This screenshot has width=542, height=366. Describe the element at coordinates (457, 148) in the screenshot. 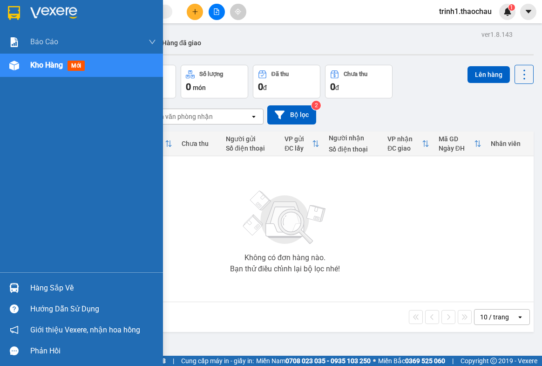

I see `div: Ngày ĐH` at that location.